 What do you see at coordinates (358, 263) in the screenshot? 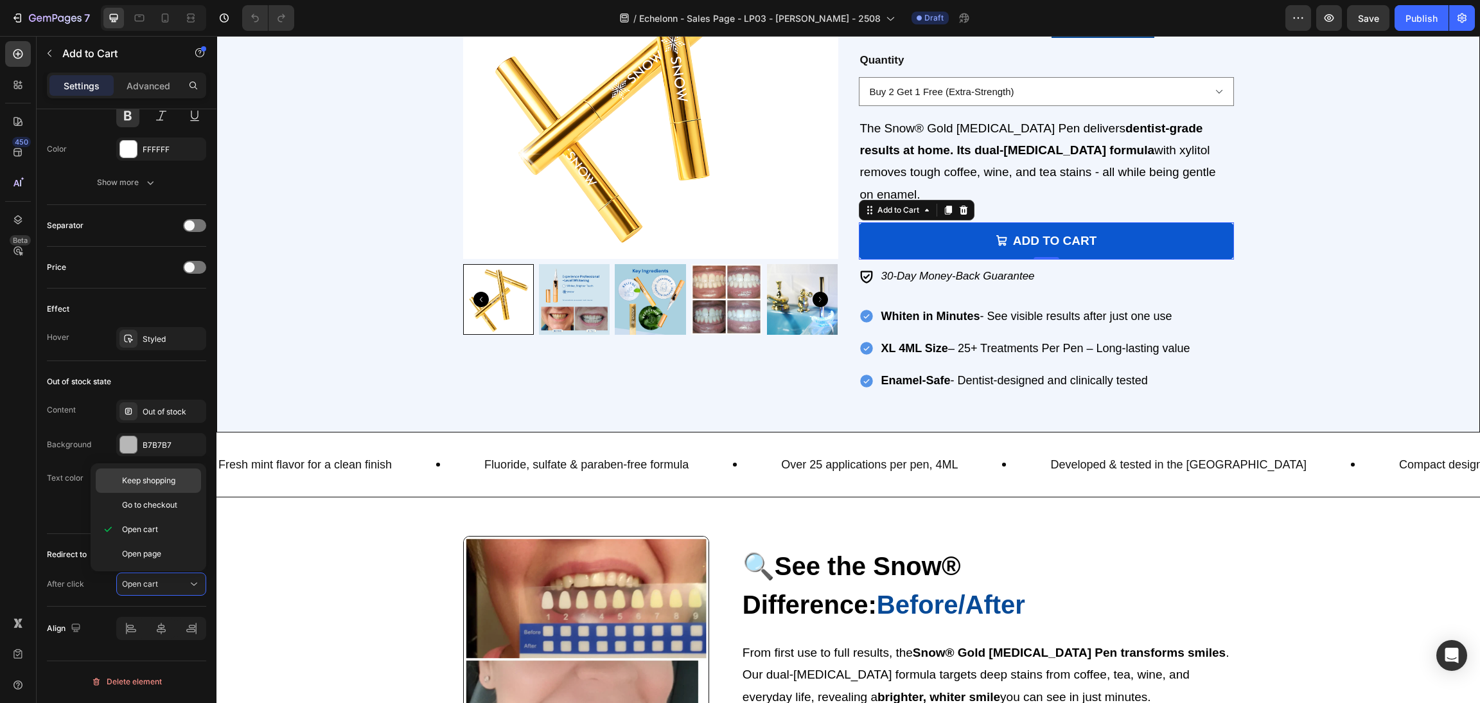
I see `img: teeth-whitening-pen` at bounding box center [358, 263].